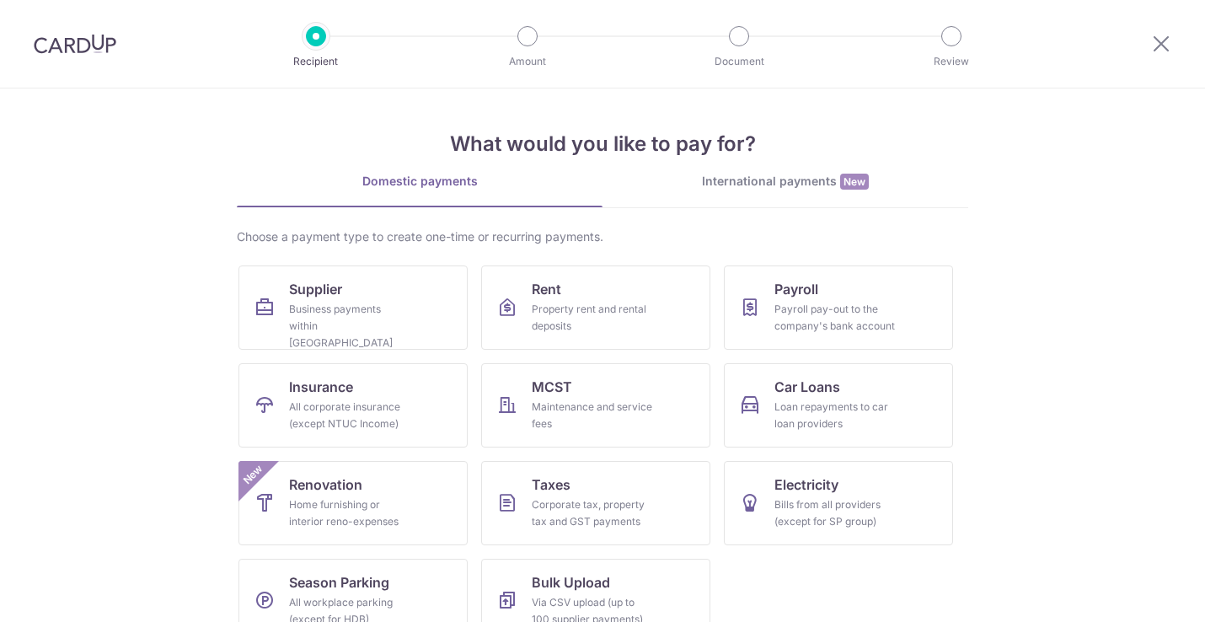 The image size is (1205, 622). What do you see at coordinates (315, 289) in the screenshot?
I see `span: Supplier` at bounding box center [315, 289].